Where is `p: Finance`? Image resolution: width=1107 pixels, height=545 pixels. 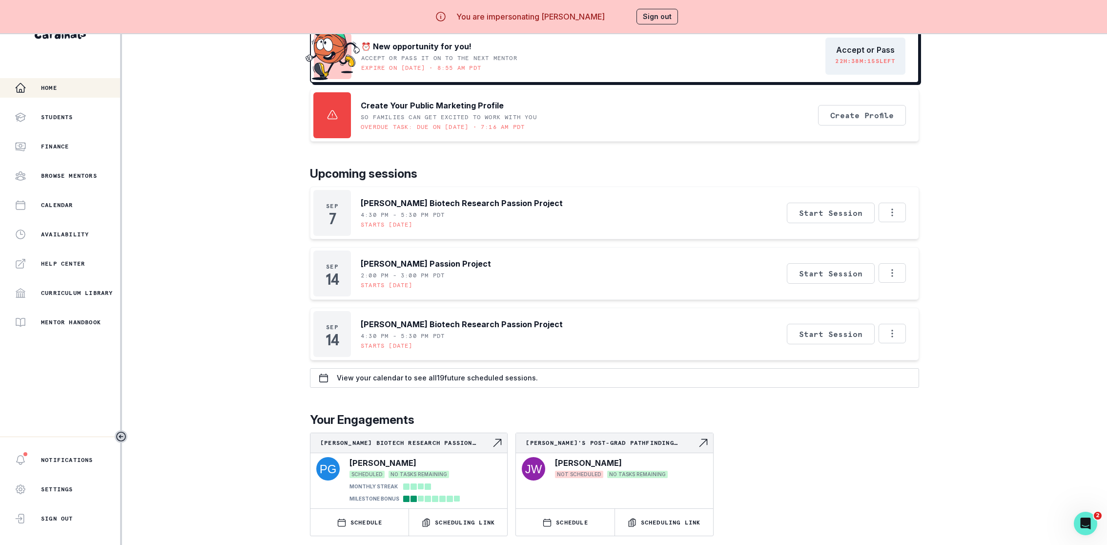
p: Finance is located at coordinates (55, 146).